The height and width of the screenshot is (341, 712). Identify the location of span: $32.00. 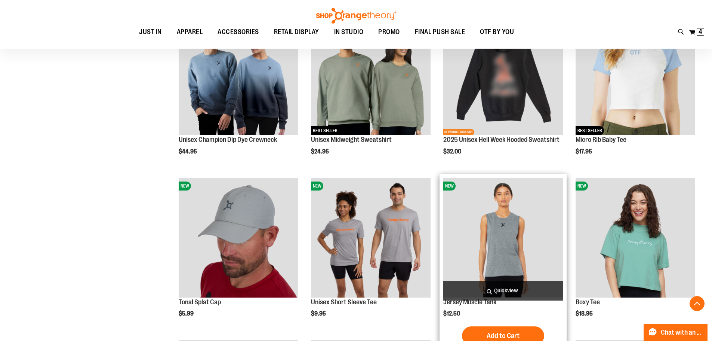
(453, 151).